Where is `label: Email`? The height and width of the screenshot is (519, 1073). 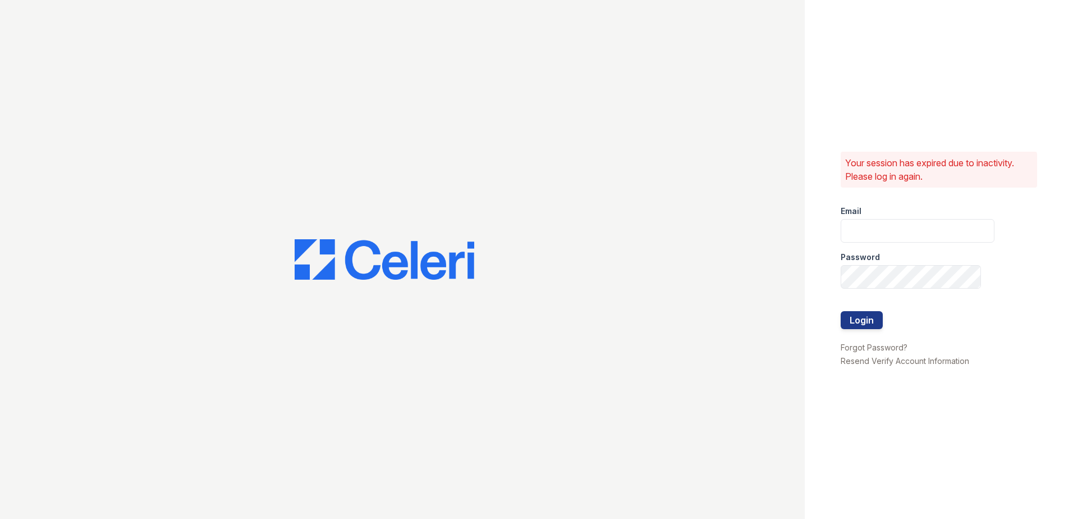 label: Email is located at coordinates (851, 211).